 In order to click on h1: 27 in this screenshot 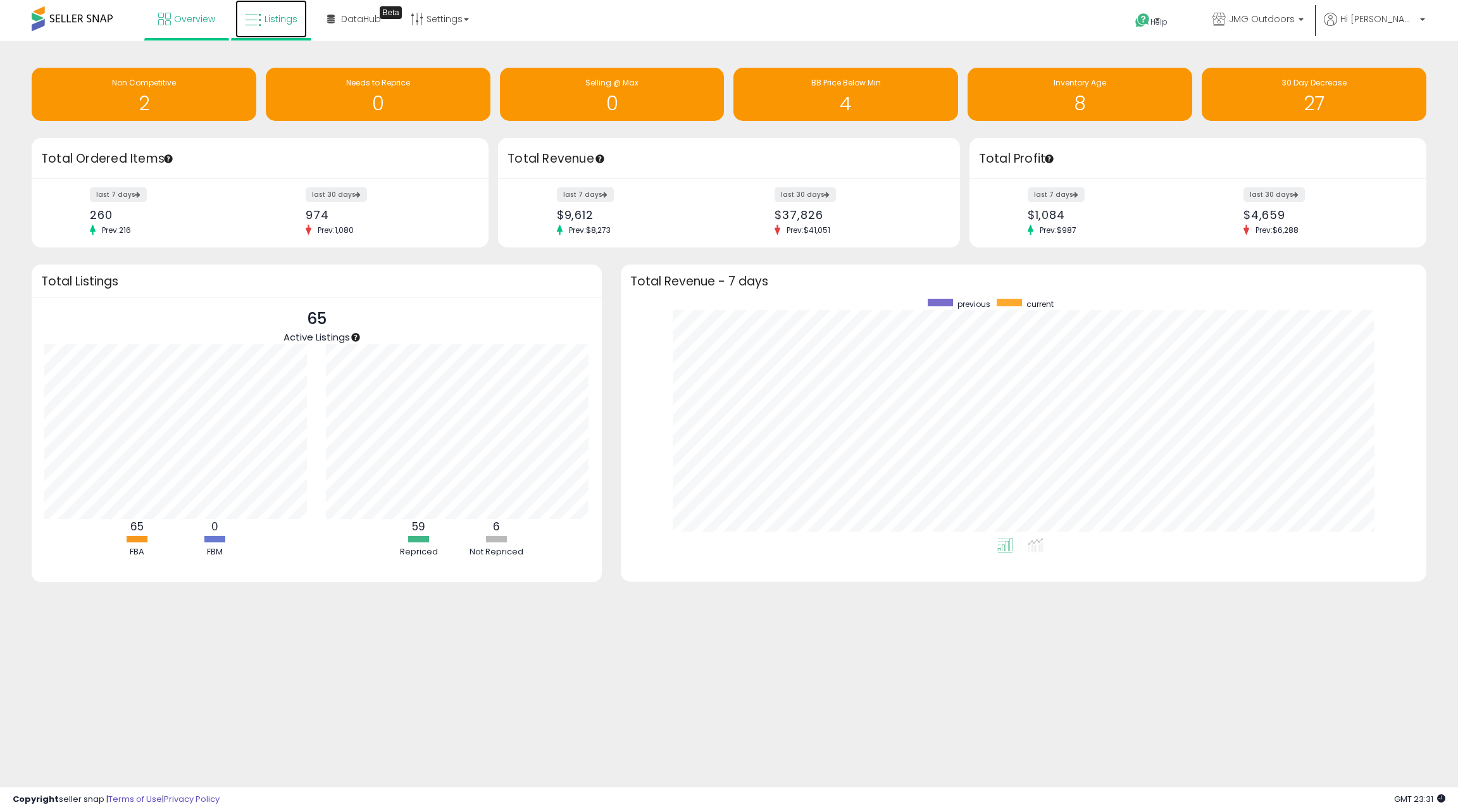, I will do `click(1314, 103)`.